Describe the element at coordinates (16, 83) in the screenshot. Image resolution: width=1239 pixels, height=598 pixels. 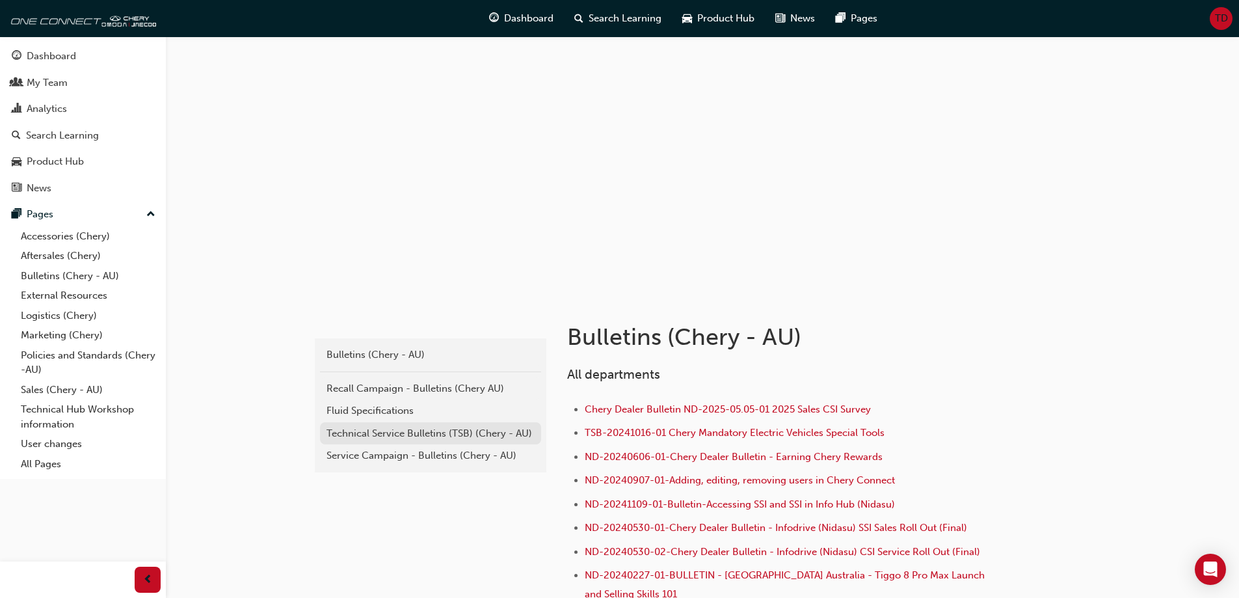
I see `span: people-icon` at that location.